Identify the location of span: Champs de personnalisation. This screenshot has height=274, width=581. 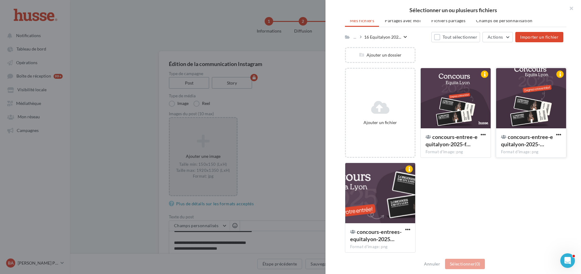
(504, 20).